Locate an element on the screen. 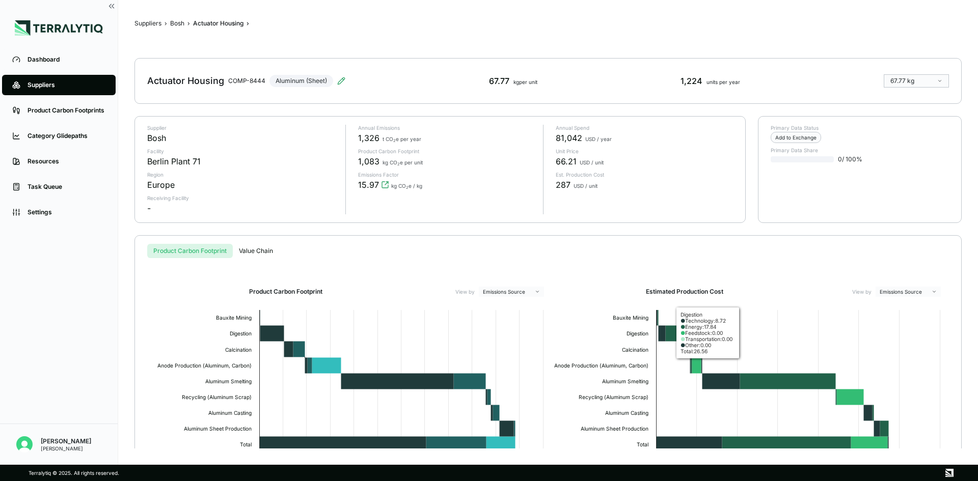 The width and height of the screenshot is (978, 481). button: Bosh is located at coordinates (177, 23).